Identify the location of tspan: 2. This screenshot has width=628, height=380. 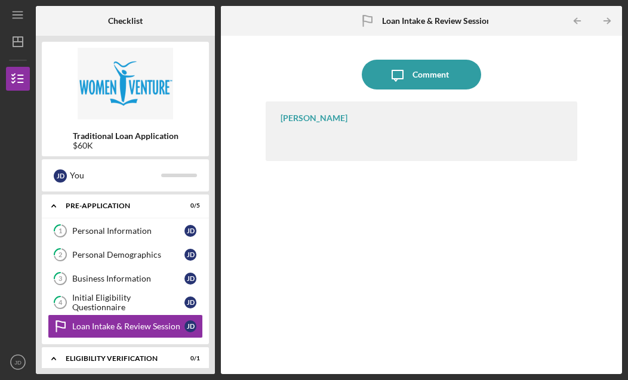
(60, 255).